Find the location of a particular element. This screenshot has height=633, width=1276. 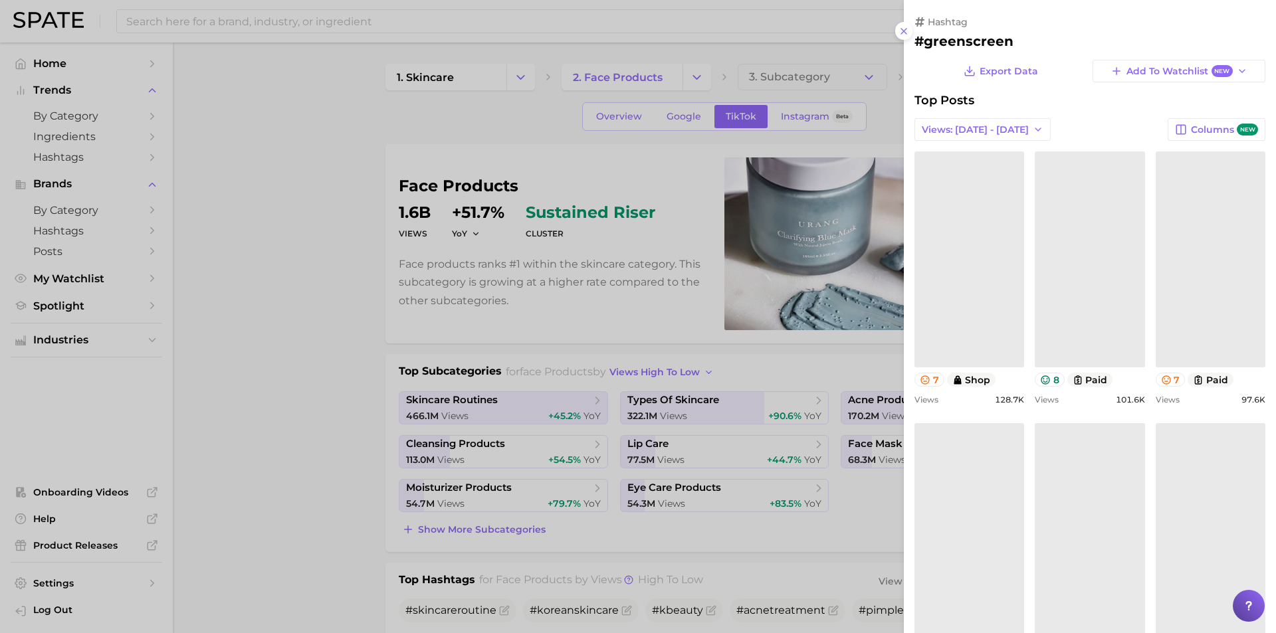

span: 101.6k is located at coordinates (1130, 399).